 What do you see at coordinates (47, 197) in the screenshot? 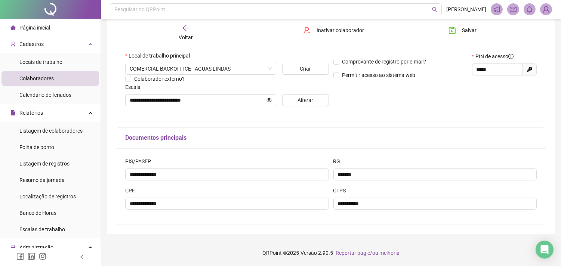
I see `span: Localização de registros` at bounding box center [47, 197].